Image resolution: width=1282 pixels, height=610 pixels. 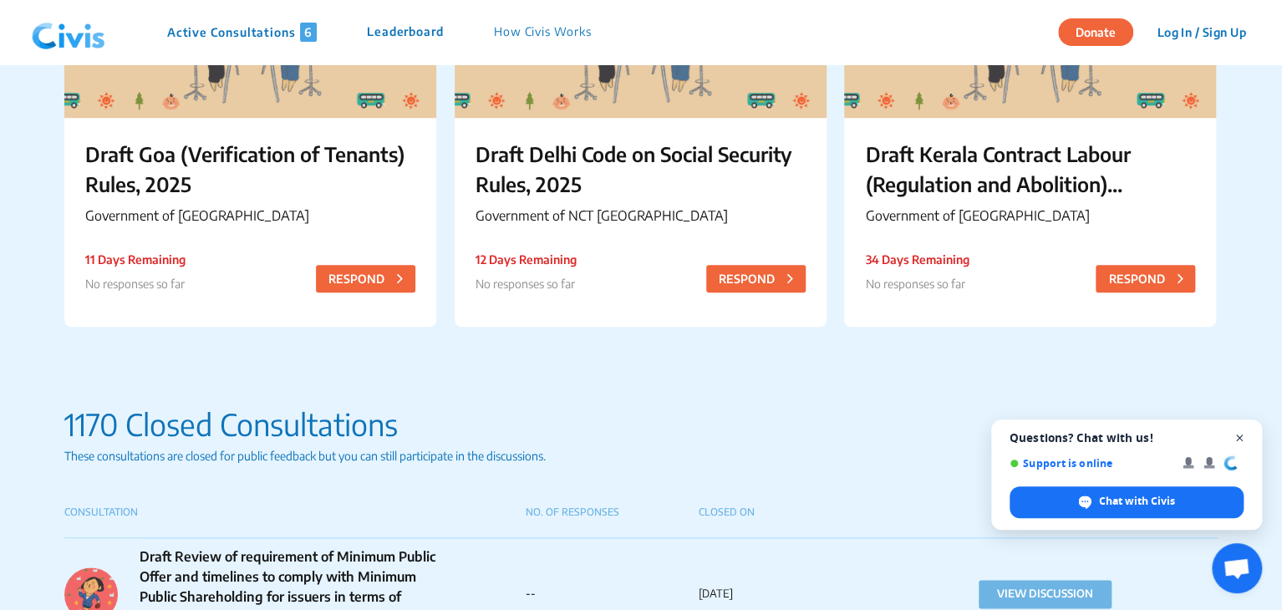 What do you see at coordinates (641, 425) in the screenshot?
I see `p: 1170 Closed Consultations` at bounding box center [641, 425].